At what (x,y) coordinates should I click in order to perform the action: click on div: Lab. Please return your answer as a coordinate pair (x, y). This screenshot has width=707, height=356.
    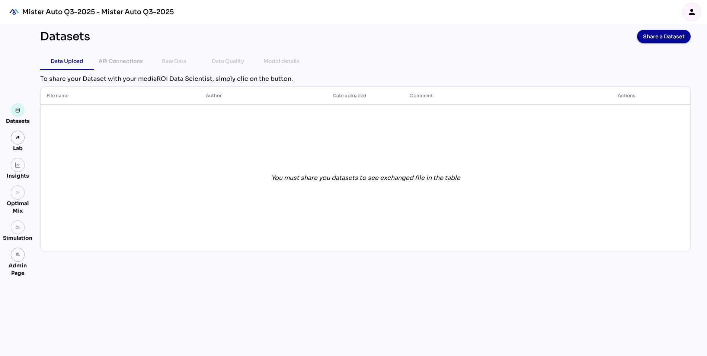
    Looking at the image, I should click on (18, 148).